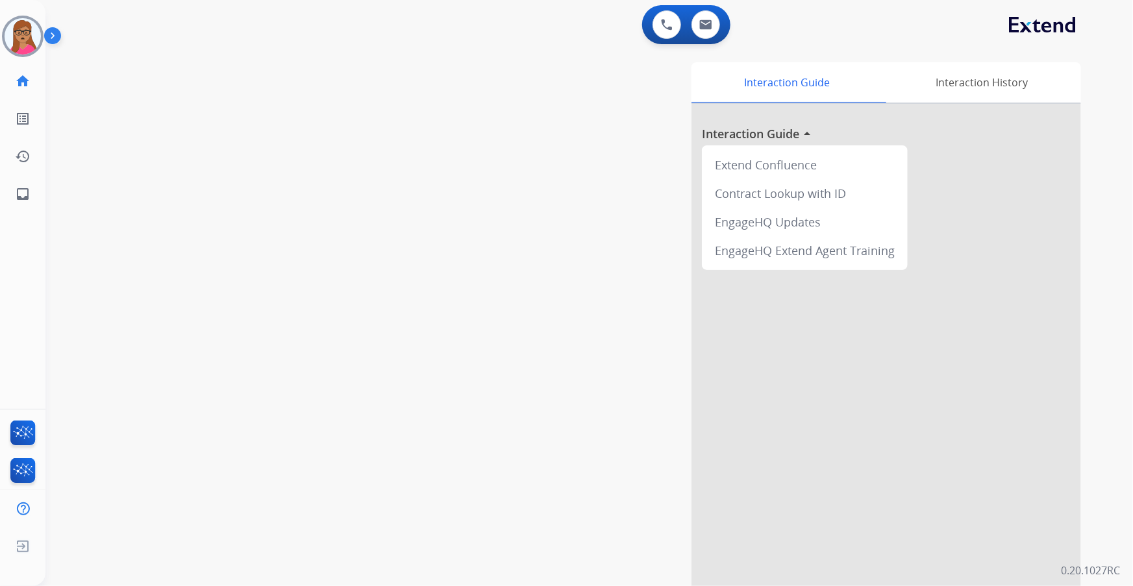 The height and width of the screenshot is (586, 1133). What do you see at coordinates (23, 156) in the screenshot?
I see `mat-icon: history` at bounding box center [23, 156].